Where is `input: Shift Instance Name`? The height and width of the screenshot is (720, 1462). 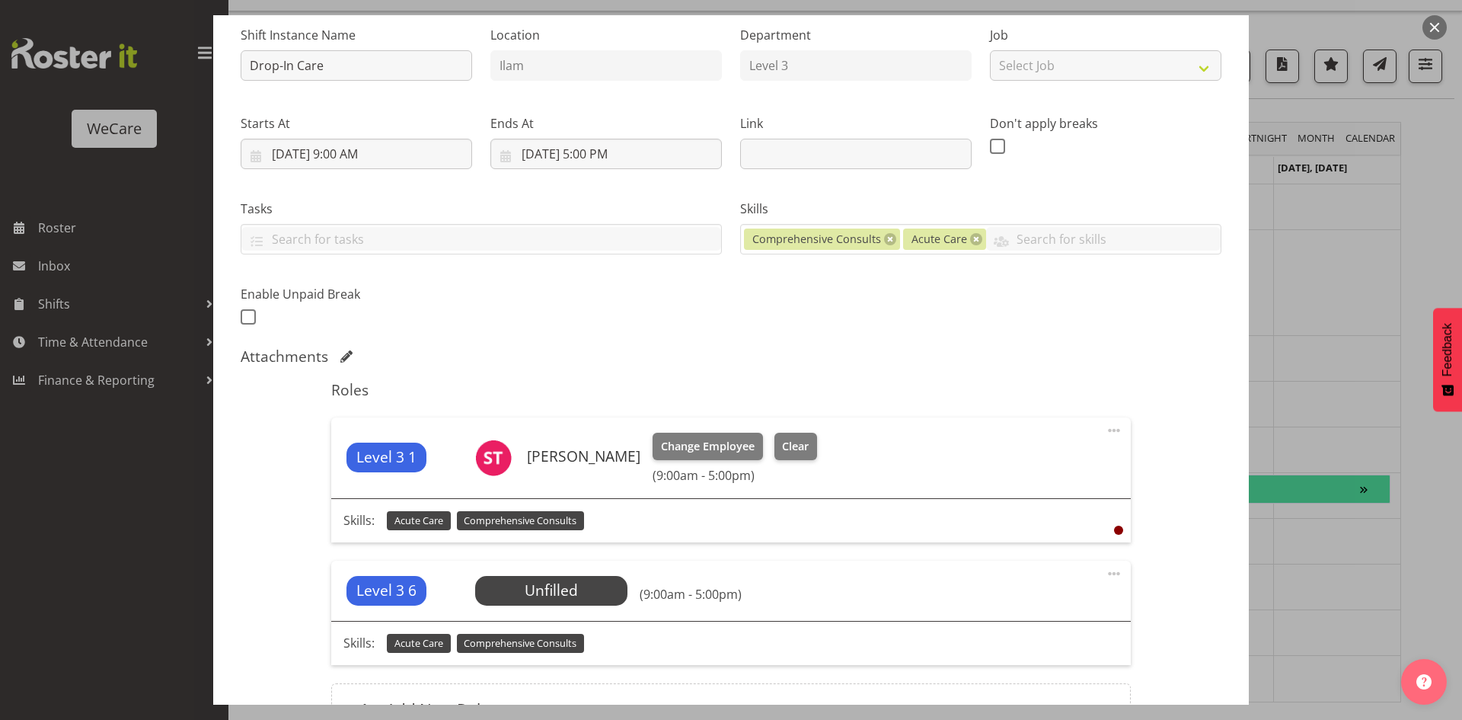 input: Shift Instance Name is located at coordinates (356, 65).